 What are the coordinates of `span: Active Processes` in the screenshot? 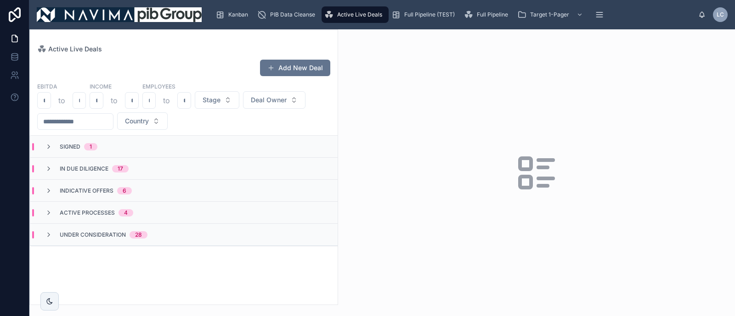 It's located at (87, 213).